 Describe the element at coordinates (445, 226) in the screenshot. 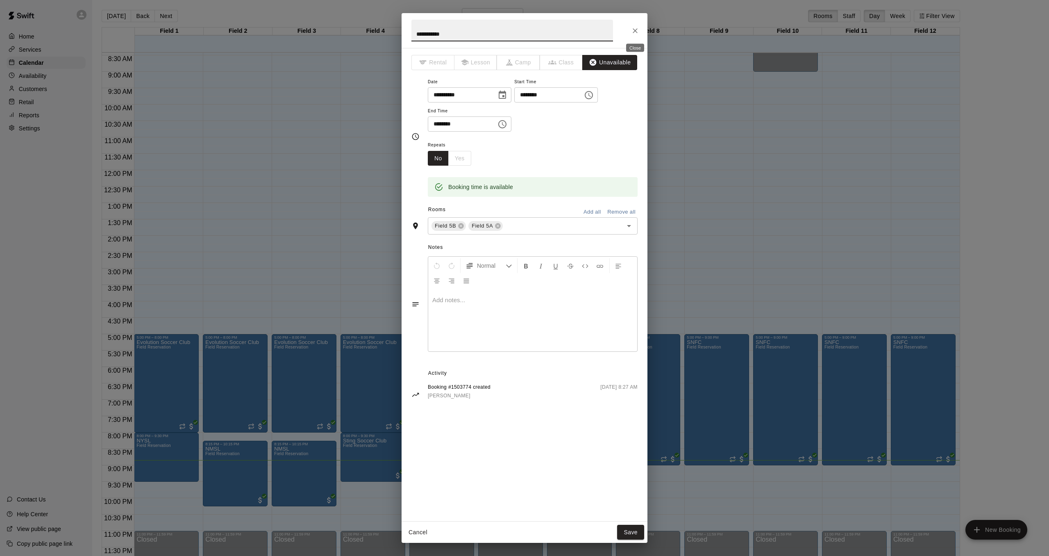

I see `span: Field 5B` at that location.